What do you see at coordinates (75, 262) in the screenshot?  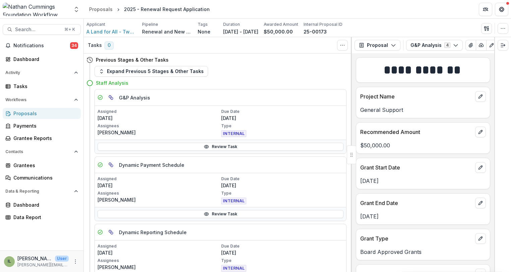 I see `button: More` at bounding box center [75, 262].